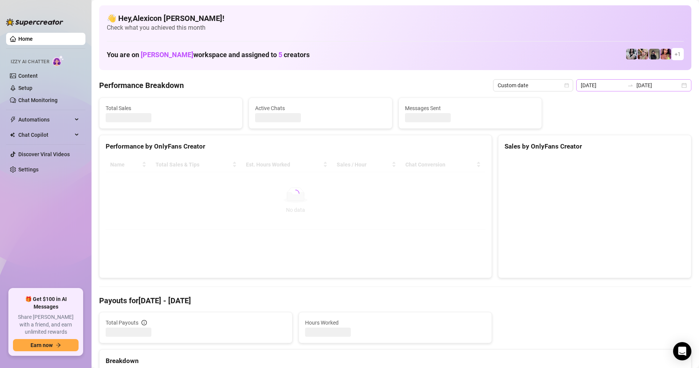 The width and height of the screenshot is (699, 368). I want to click on span: Automations, so click(45, 120).